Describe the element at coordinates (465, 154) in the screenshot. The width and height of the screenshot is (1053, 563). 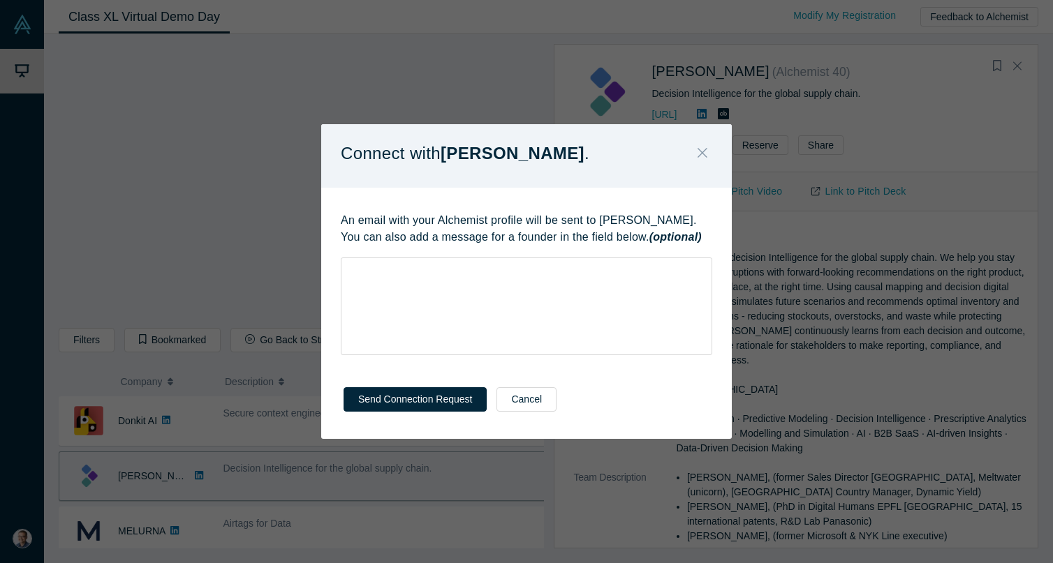
I see `p: Connect with .` at that location.